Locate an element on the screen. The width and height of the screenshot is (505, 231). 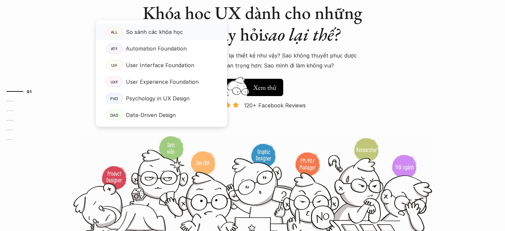
p: User Interface Foundation is located at coordinates (160, 65).